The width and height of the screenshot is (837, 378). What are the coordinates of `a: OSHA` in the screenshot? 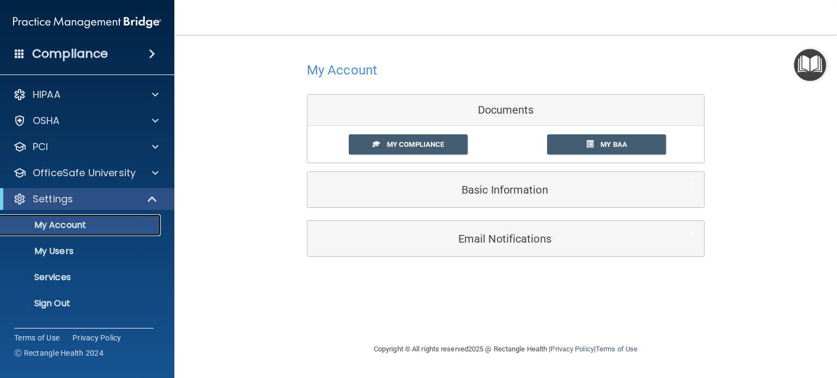 It's located at (86, 121).